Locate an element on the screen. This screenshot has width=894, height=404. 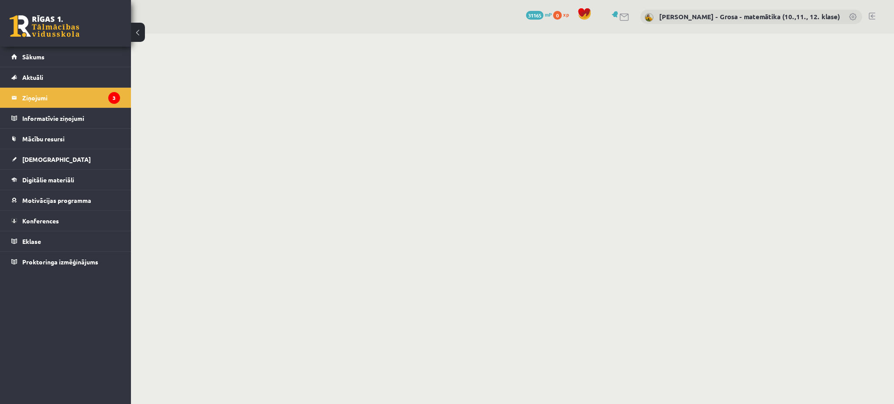
i: 3 is located at coordinates (114, 98).